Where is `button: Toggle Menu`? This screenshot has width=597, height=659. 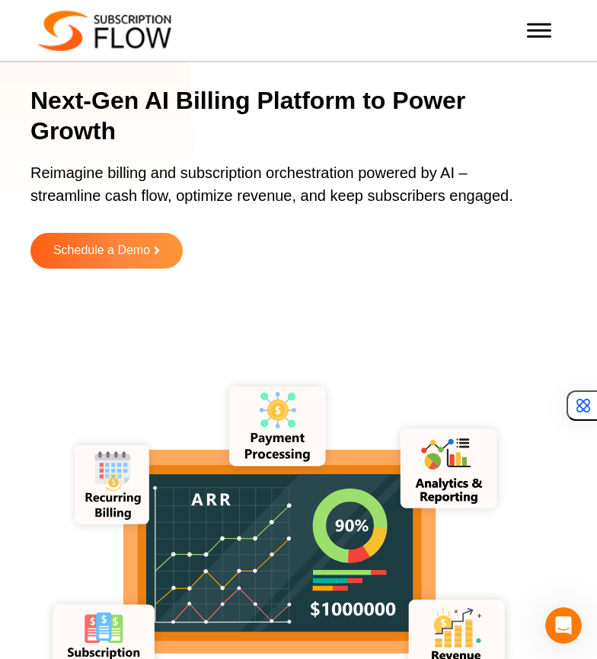
button: Toggle Menu is located at coordinates (539, 30).